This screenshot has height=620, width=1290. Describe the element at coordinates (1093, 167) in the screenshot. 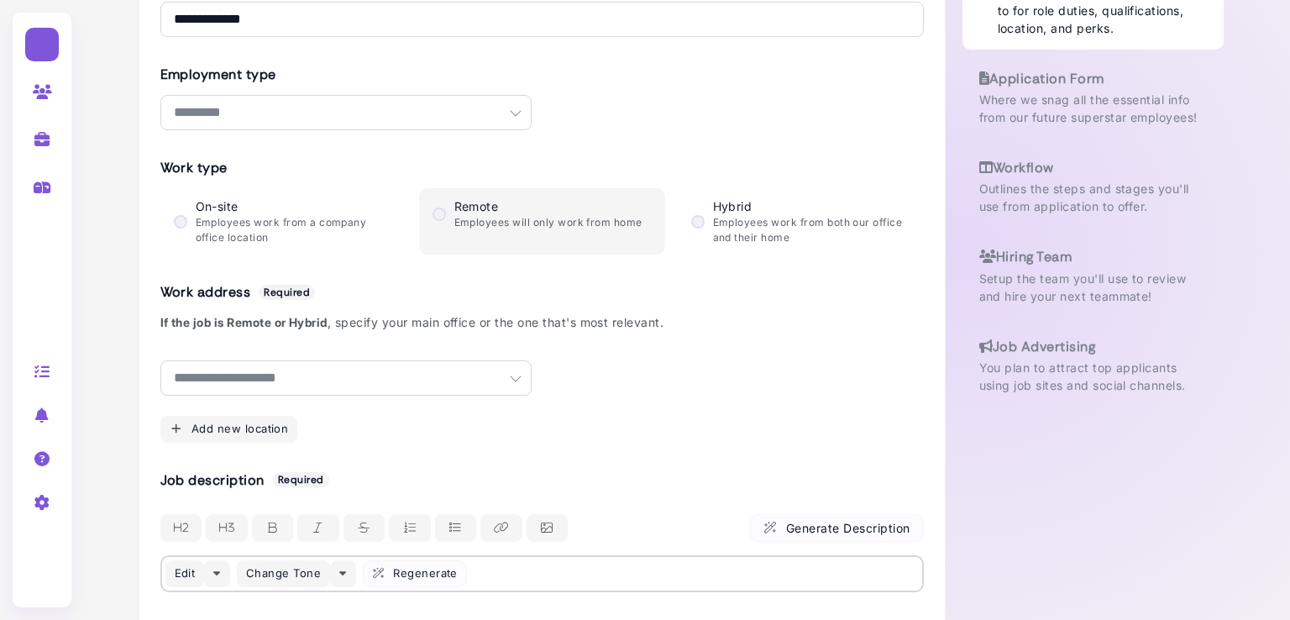

I see `h3: Workflow` at that location.